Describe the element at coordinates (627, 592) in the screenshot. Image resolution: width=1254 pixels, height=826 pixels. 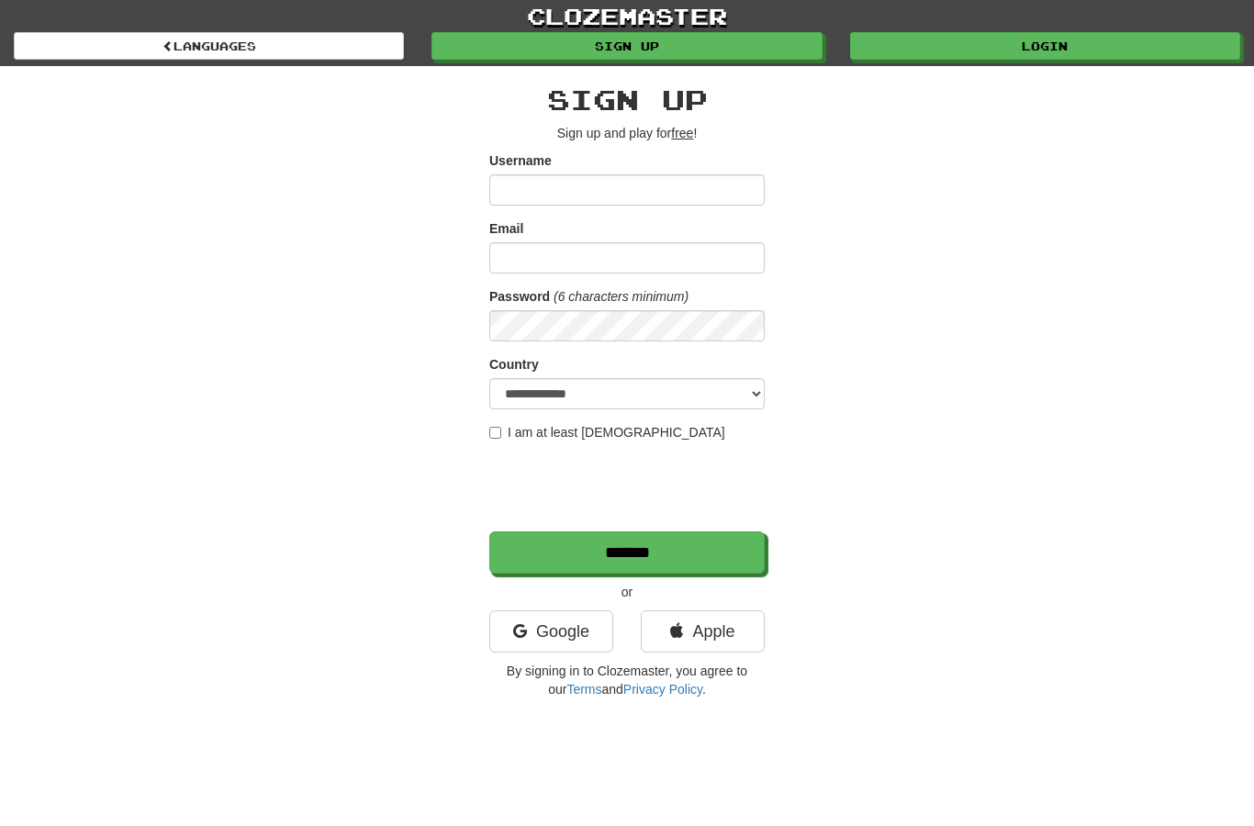
I see `p: or` at that location.